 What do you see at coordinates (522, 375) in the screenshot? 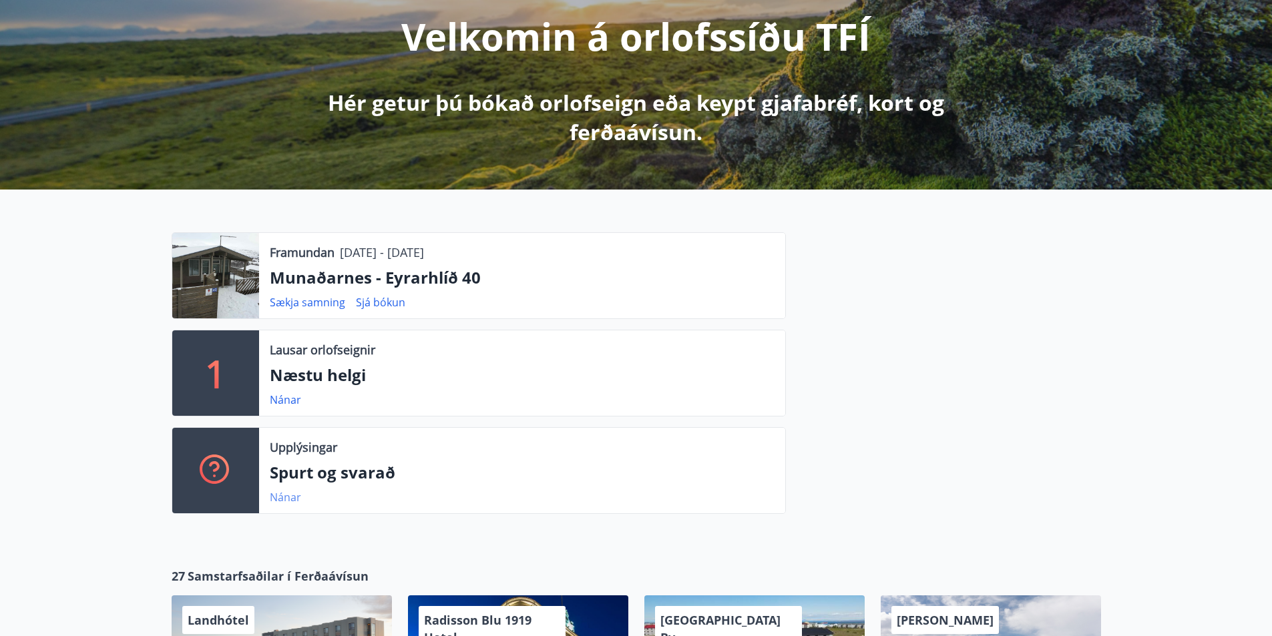
I see `p: Næstu helgi` at bounding box center [522, 375].